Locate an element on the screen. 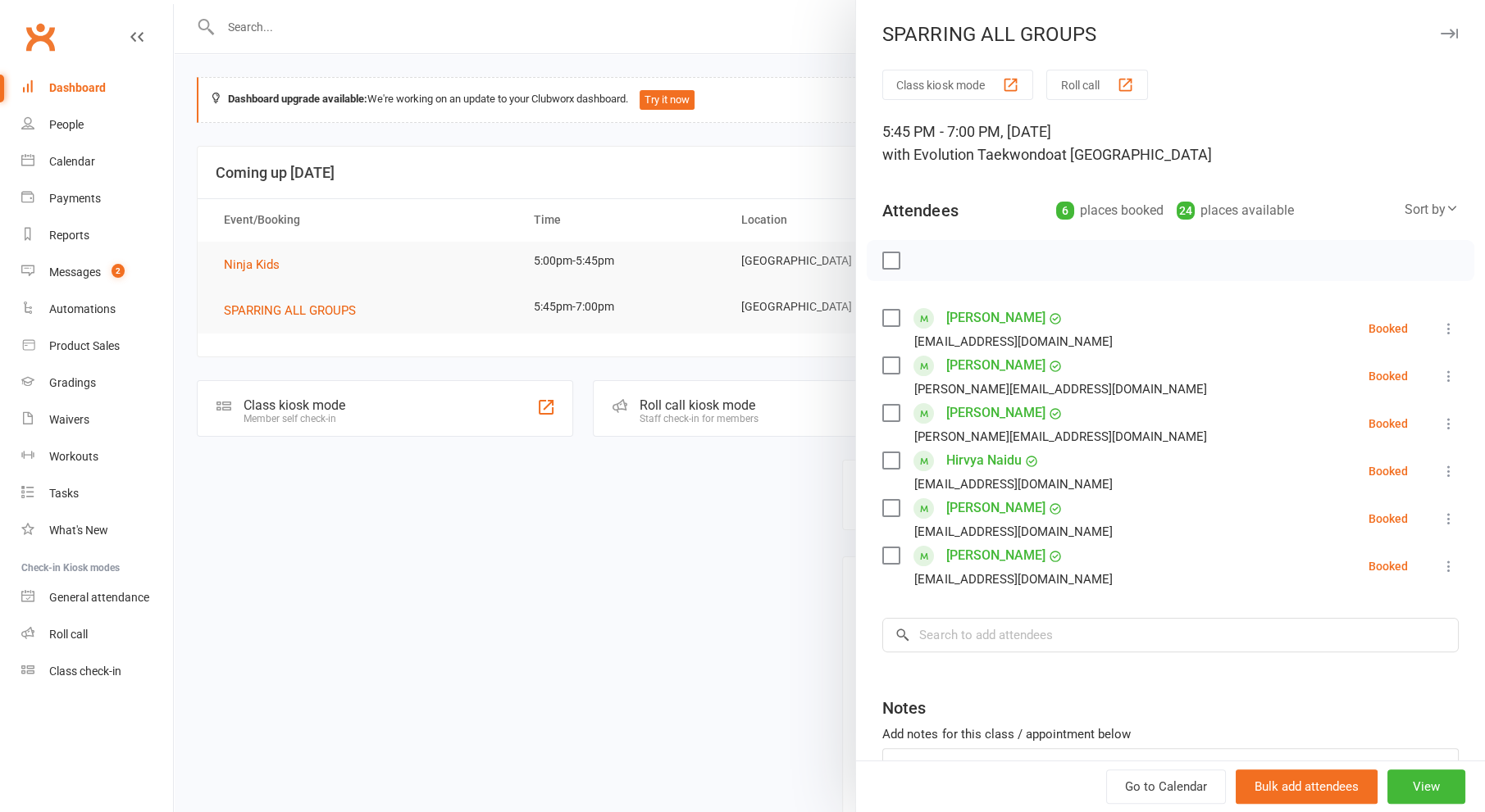 The width and height of the screenshot is (1485, 812). div: What's New is located at coordinates (79, 531).